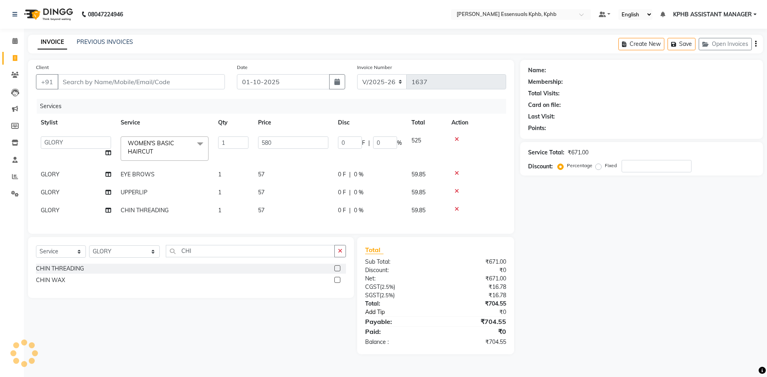 This screenshot has width=767, height=377. What do you see at coordinates (370, 123) in the screenshot?
I see `th: Disc` at bounding box center [370, 123].